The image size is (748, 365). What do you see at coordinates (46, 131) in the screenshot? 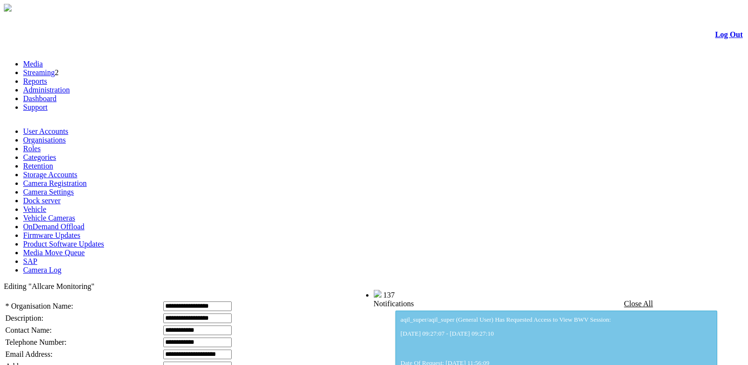
I see `a: User Accounts` at bounding box center [46, 131].